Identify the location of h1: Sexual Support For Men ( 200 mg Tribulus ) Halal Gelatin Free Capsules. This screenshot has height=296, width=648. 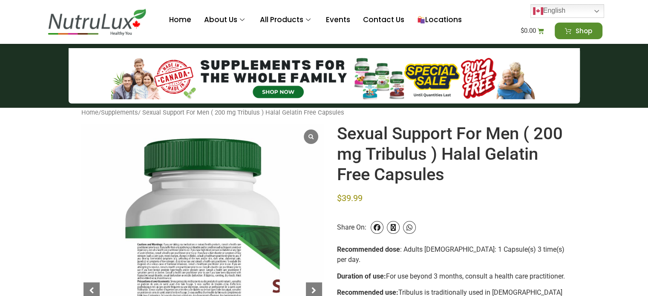
(452, 154).